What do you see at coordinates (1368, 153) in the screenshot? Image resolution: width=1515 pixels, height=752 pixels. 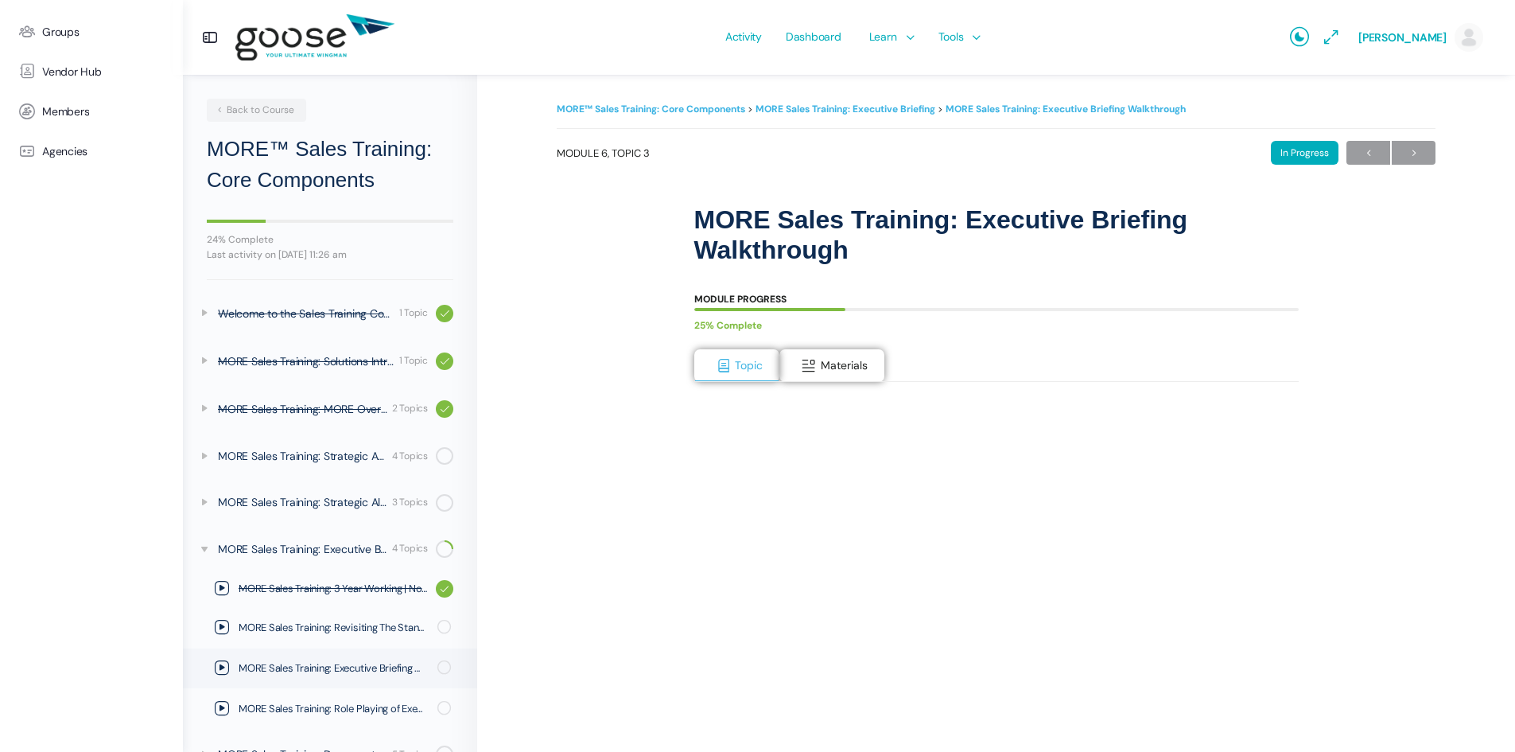 I see `a: ←Previous` at bounding box center [1368, 153].